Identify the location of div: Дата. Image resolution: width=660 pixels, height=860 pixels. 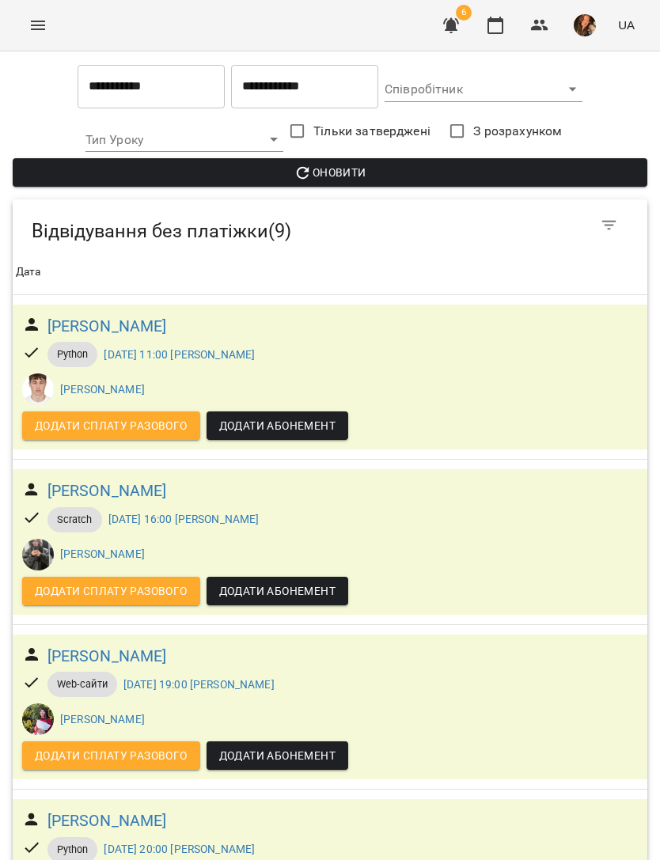
(28, 272).